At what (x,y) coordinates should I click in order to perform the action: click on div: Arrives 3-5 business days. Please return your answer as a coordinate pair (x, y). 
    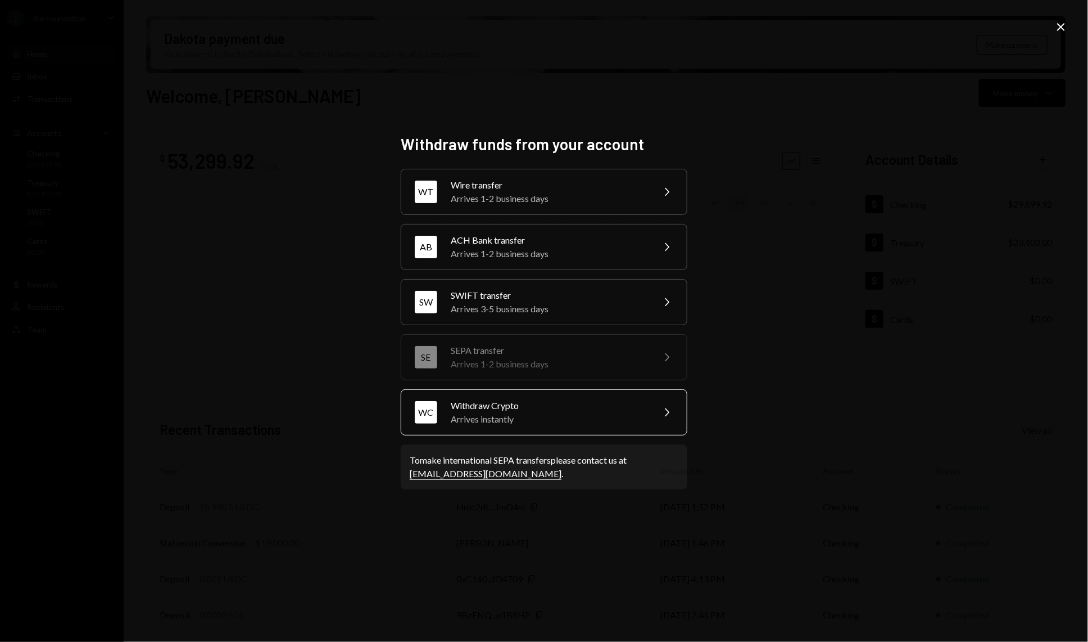
    Looking at the image, I should click on (549, 309).